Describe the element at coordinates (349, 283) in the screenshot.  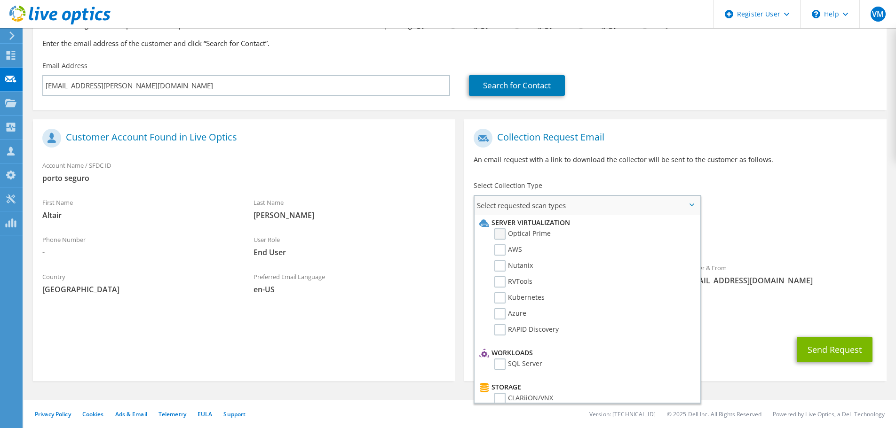
I see `div: Preferred Email Language` at that location.